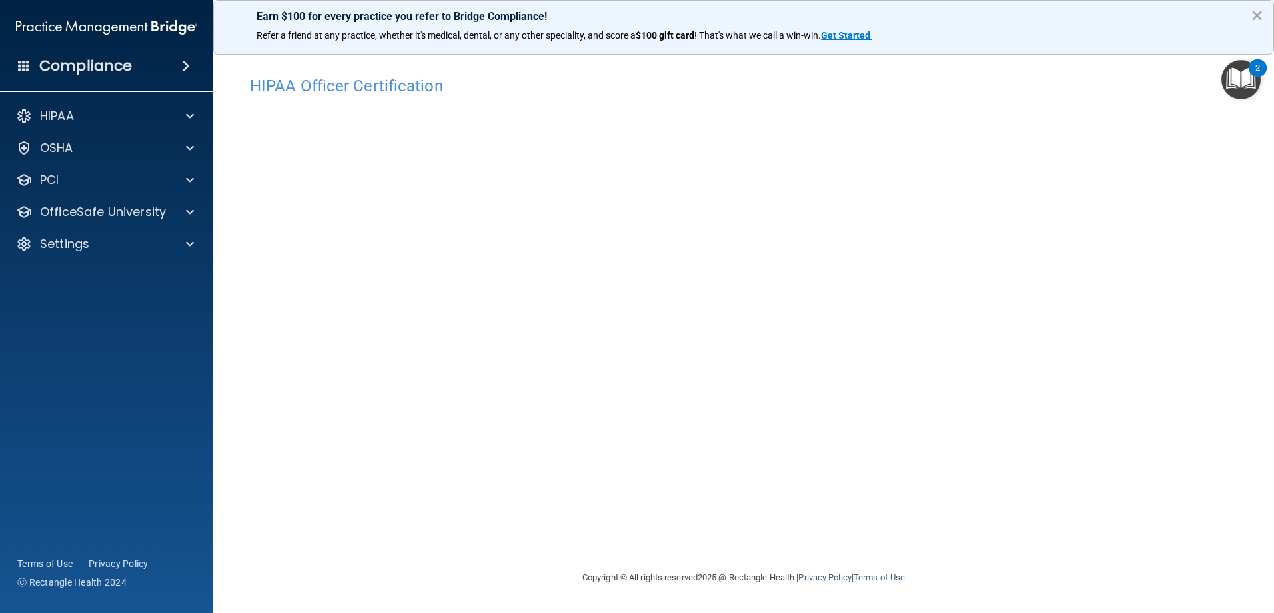 This screenshot has height=613, width=1274. What do you see at coordinates (57, 148) in the screenshot?
I see `p: OSHA` at bounding box center [57, 148].